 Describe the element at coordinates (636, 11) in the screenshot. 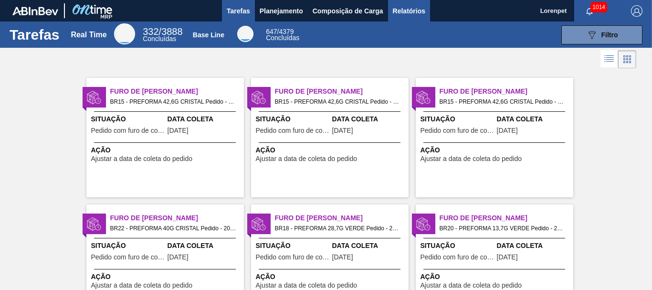

I see `img: Logout` at that location.